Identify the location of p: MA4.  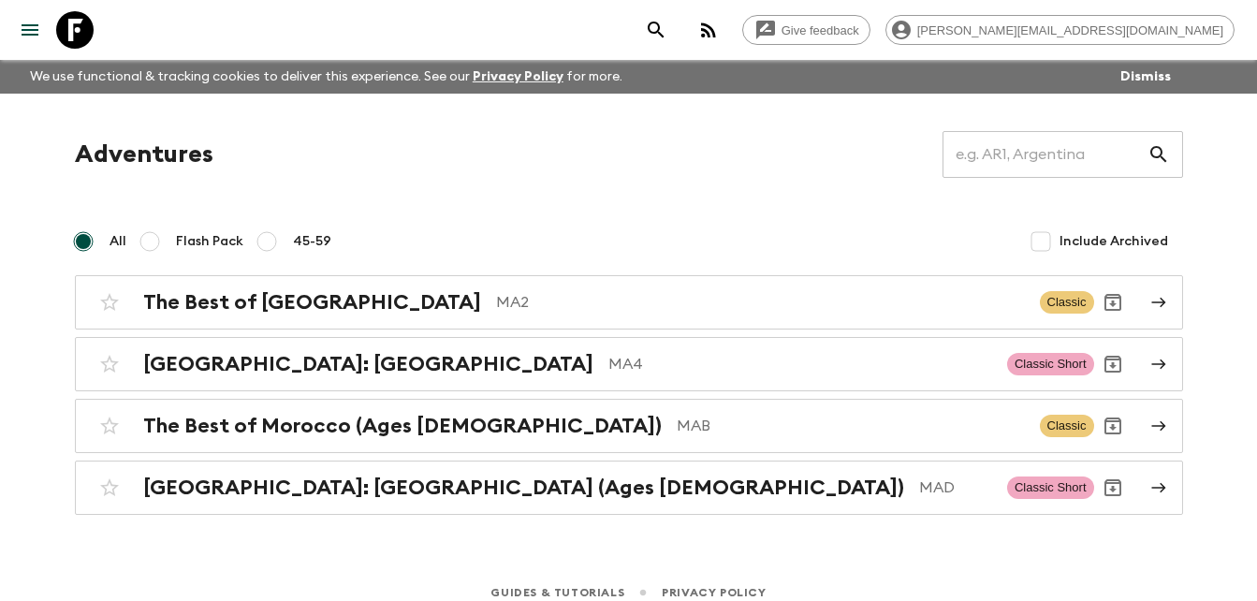
(800, 364).